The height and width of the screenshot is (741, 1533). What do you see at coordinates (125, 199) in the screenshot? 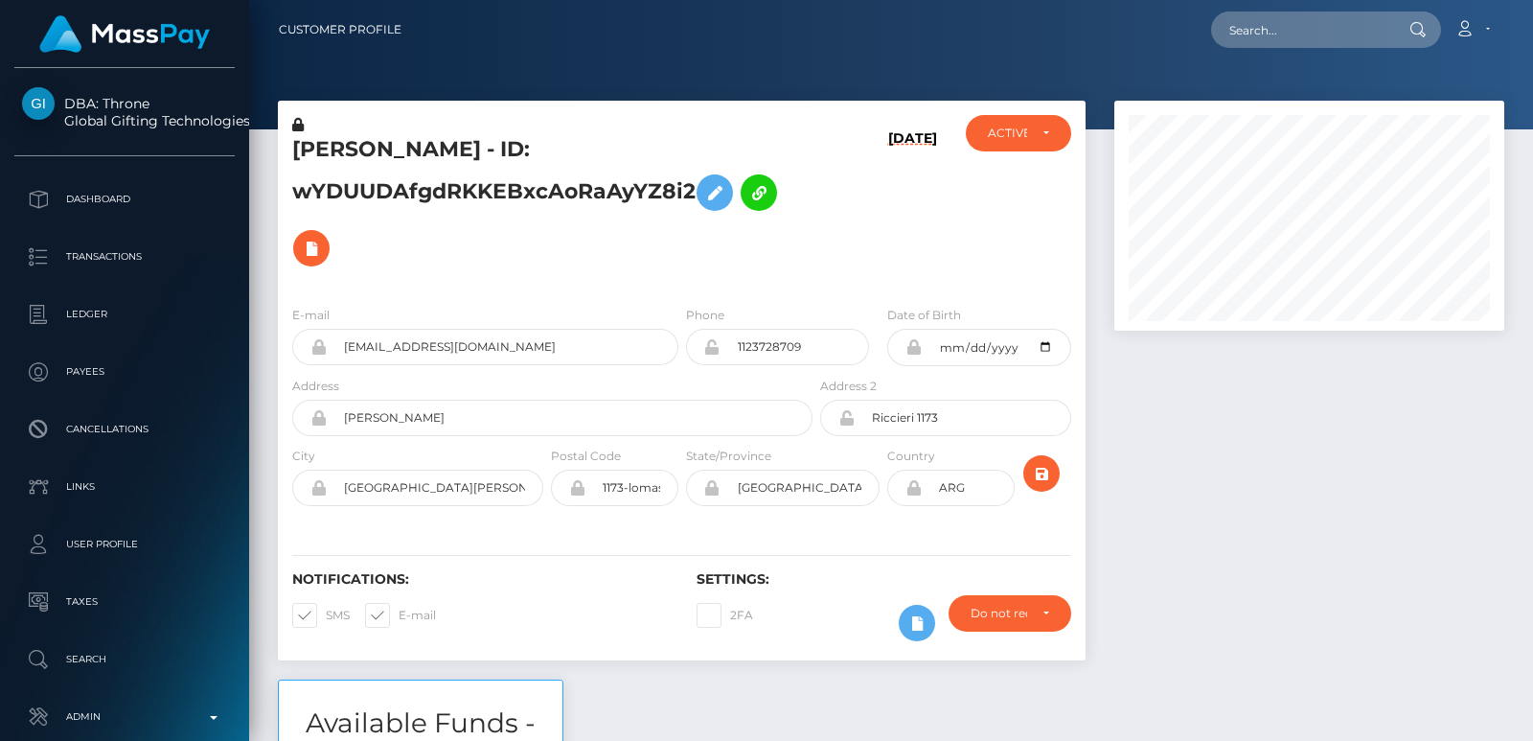
I see `a: Dashboard` at bounding box center [125, 199].